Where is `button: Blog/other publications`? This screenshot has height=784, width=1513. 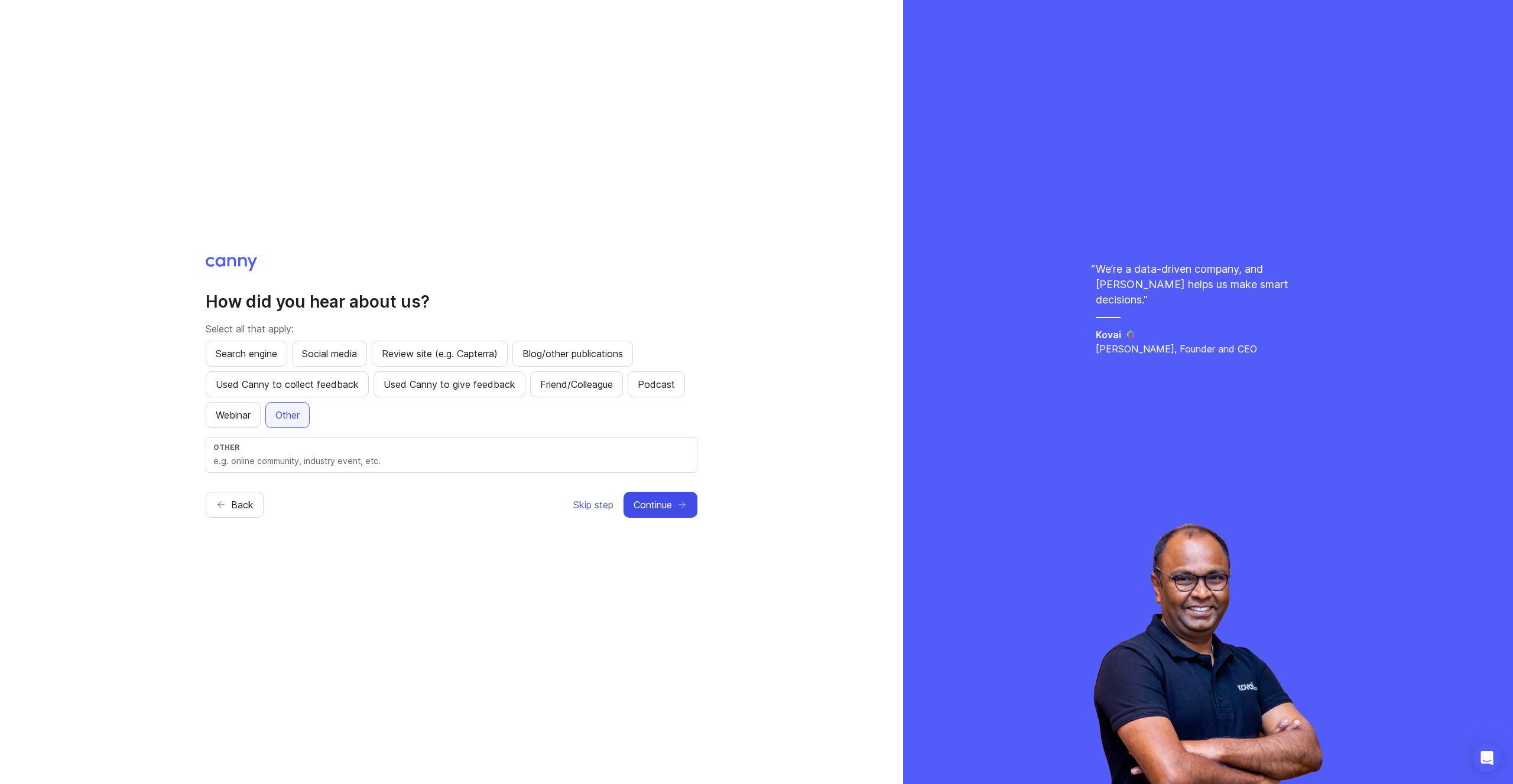 button: Blog/other publications is located at coordinates (572, 353).